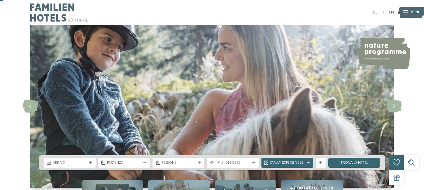  Describe the element at coordinates (383, 12) in the screenshot. I see `a: IT` at that location.